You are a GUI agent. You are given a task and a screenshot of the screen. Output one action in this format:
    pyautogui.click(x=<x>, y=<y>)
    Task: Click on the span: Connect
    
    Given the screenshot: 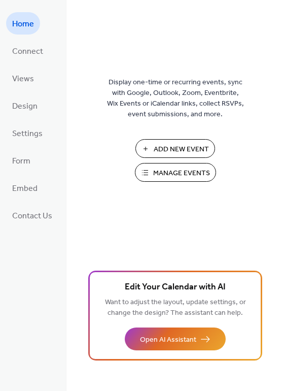 What is the action you would take?
    pyautogui.click(x=27, y=52)
    